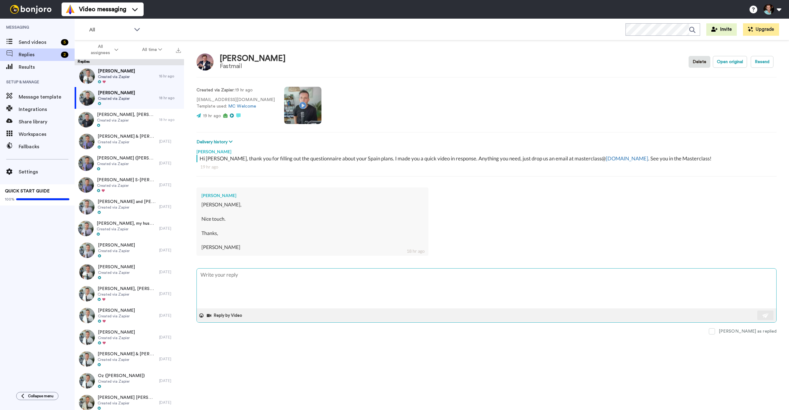  What do you see at coordinates (47, 147) in the screenshot?
I see `span: Fallbacks` at bounding box center [47, 147].